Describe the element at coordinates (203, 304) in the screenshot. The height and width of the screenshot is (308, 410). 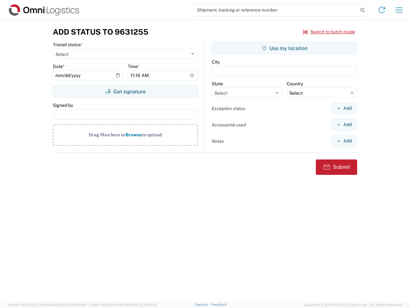
I see `a: Support` at that location.